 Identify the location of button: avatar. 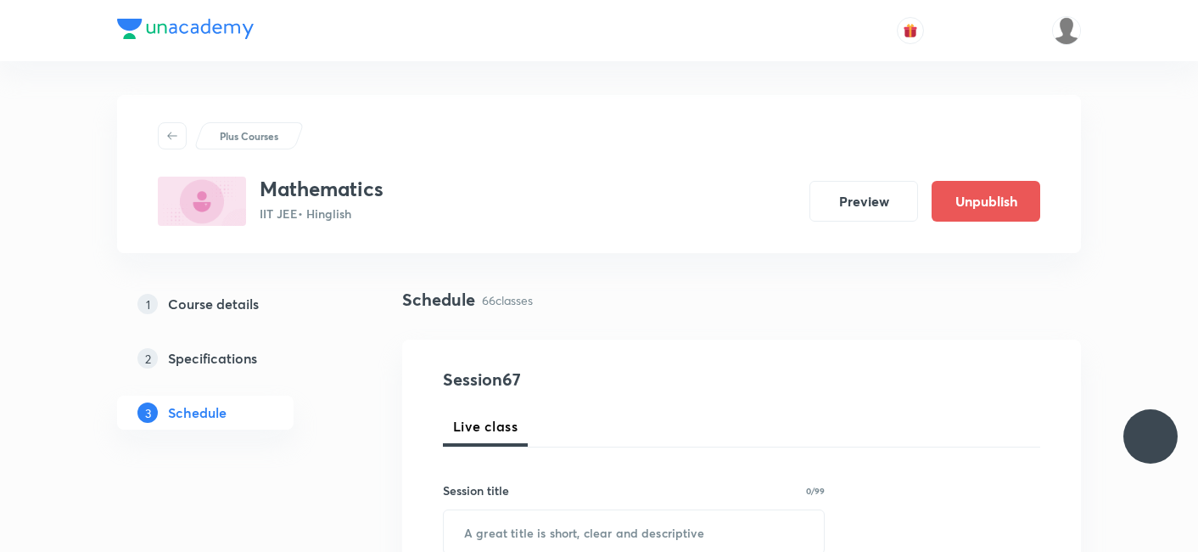
(911, 31).